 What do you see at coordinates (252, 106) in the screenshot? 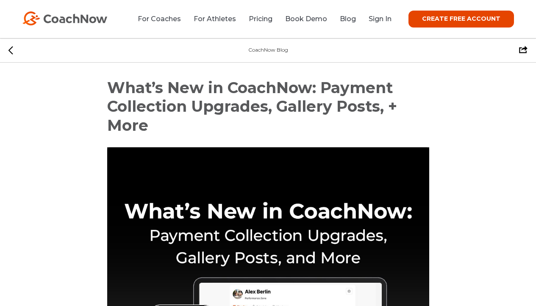
I see `span: What’s New in CoachNow: Payment Collection Upgrades, Gallery Posts, + More` at bounding box center [252, 106].